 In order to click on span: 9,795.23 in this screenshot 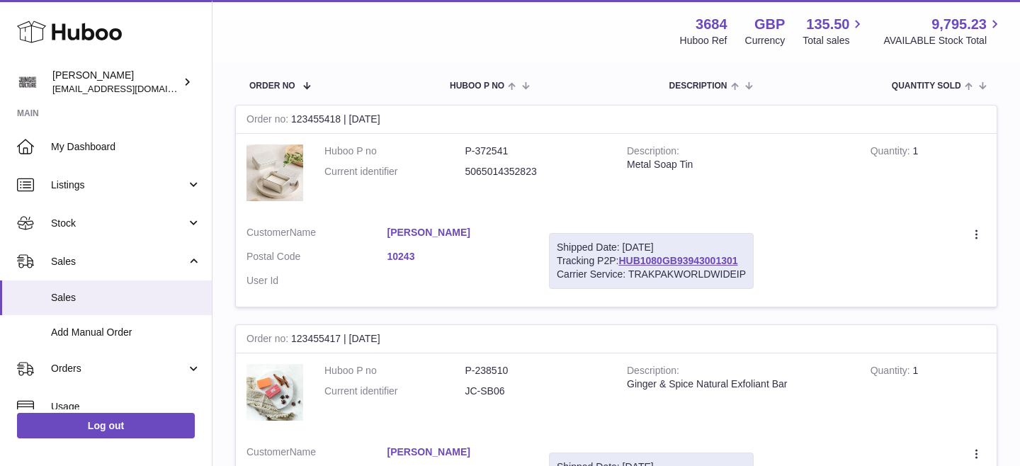, I will do `click(959, 24)`.